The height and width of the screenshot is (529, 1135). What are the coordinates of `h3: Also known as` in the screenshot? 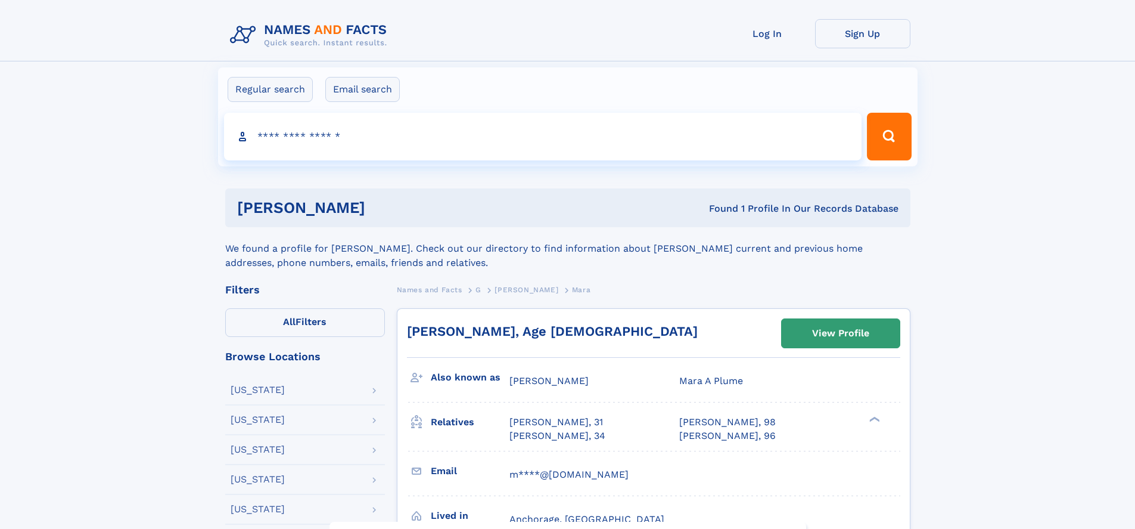 It's located at (470, 377).